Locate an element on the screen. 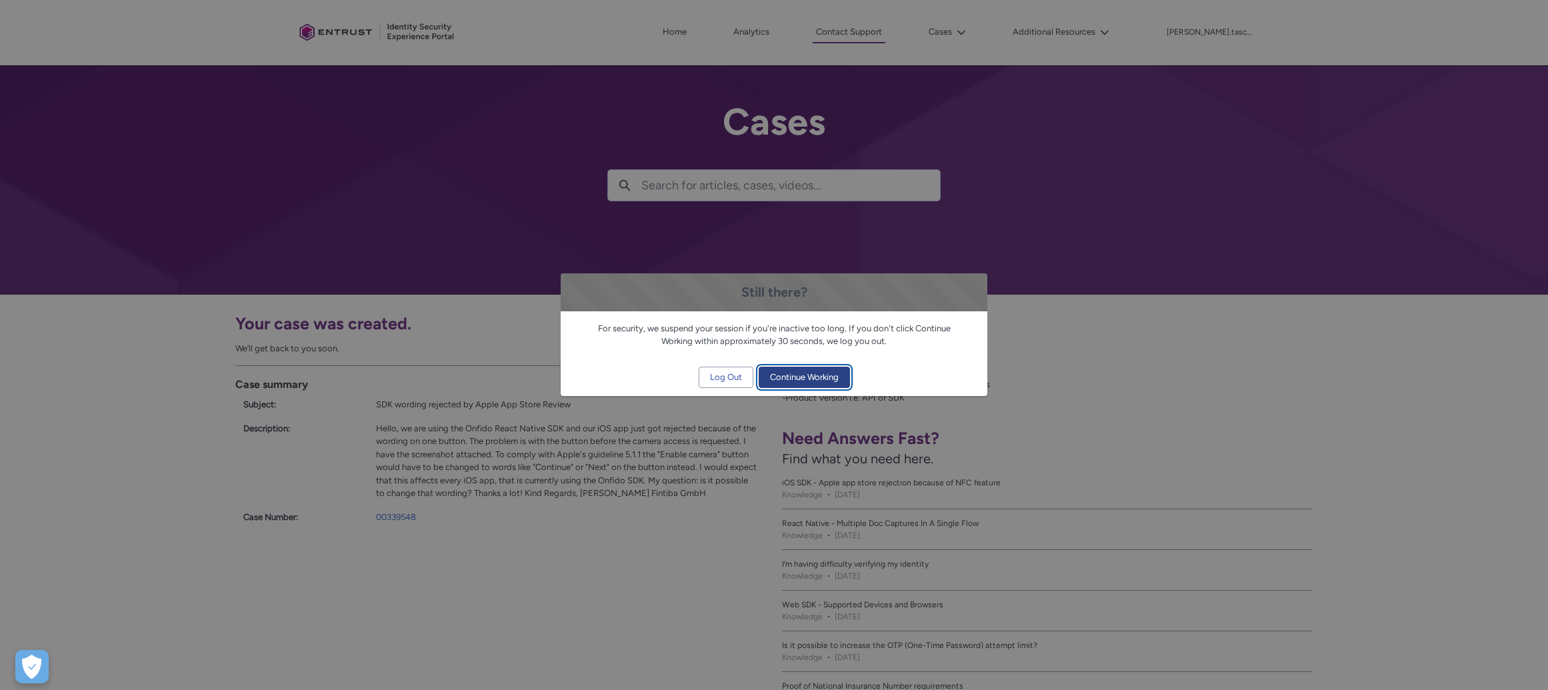 Image resolution: width=1548 pixels, height=690 pixels. span: Log Out is located at coordinates (726, 377).